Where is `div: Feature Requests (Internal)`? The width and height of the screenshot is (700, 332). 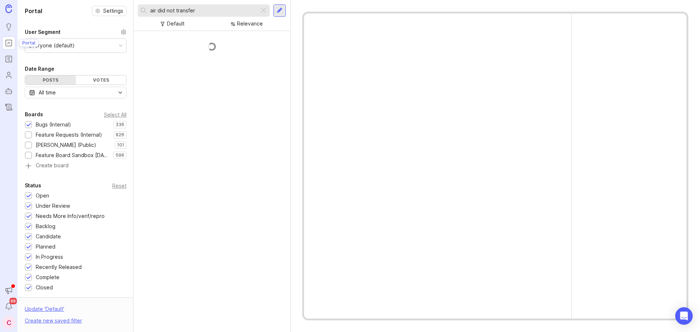 div: Feature Requests (Internal) is located at coordinates (69, 135).